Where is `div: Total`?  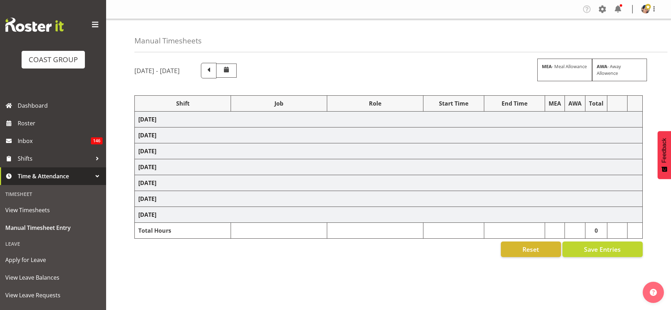
div: Total is located at coordinates (596, 104).